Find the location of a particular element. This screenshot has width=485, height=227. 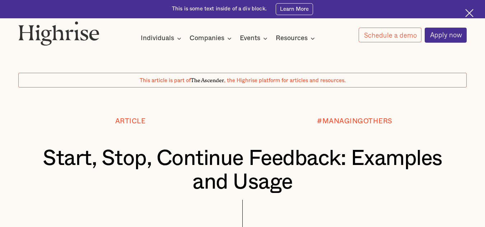

div: #MANAGINGOTHERS is located at coordinates (354, 122).